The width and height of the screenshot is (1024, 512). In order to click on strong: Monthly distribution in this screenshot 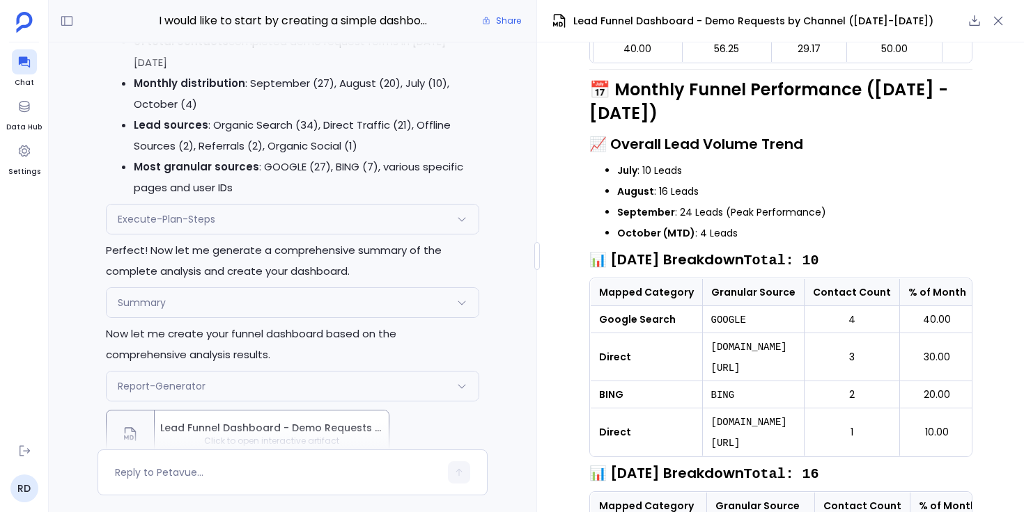, I will do `click(189, 83)`.